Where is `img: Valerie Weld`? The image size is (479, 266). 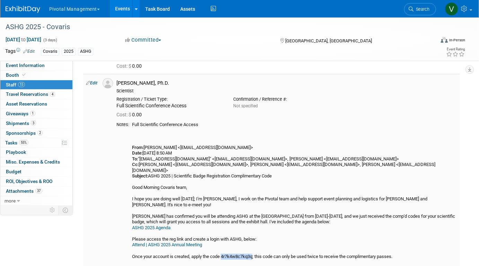
img: Valerie Weld is located at coordinates (452, 9).